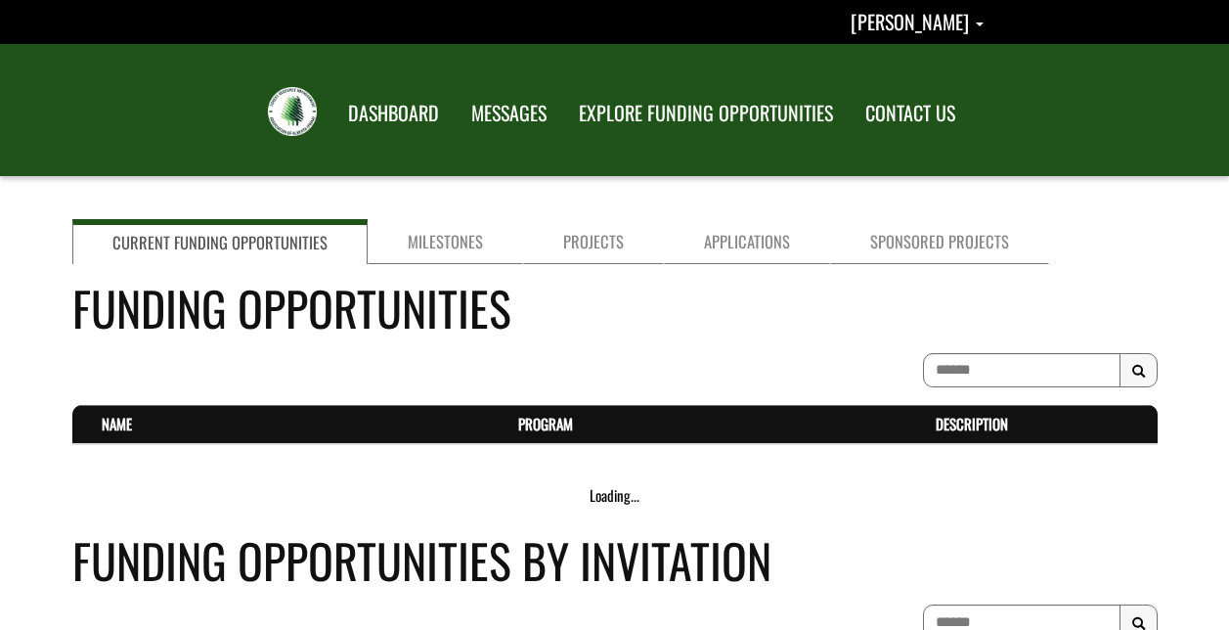 The image size is (1229, 630). I want to click on button: Search Results, so click(1138, 370).